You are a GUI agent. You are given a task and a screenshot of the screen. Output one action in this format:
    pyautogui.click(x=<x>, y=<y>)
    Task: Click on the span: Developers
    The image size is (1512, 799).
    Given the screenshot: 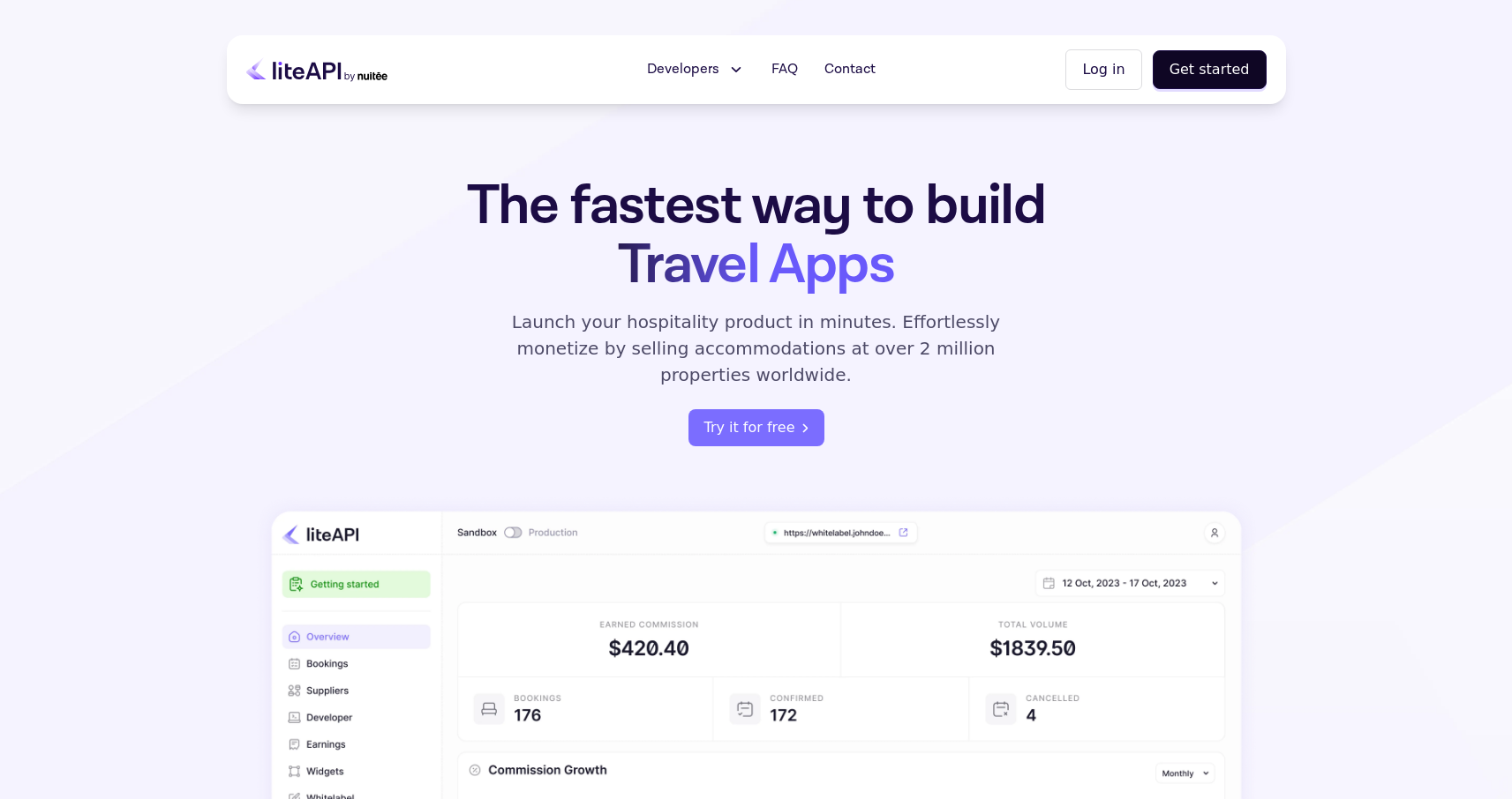 What is the action you would take?
    pyautogui.click(x=683, y=70)
    